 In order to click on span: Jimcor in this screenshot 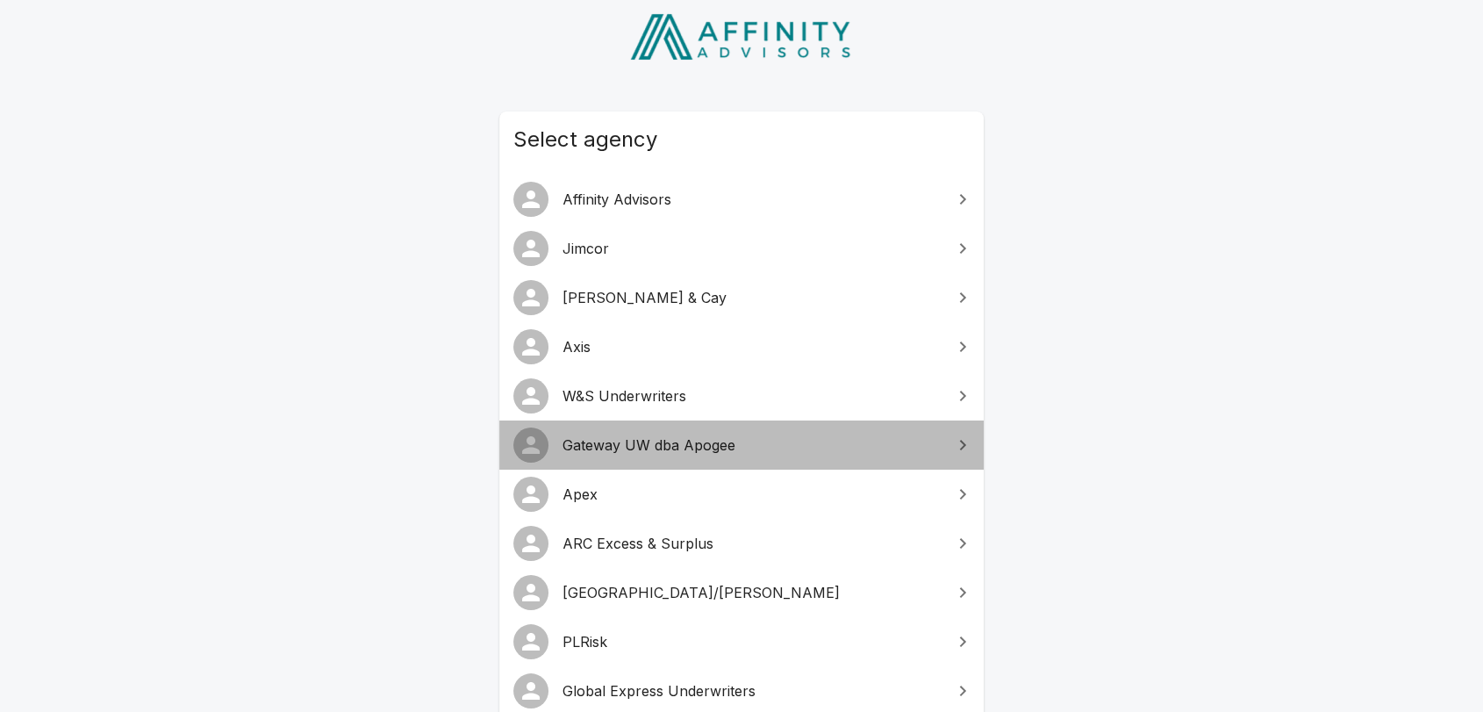, I will do `click(752, 248)`.